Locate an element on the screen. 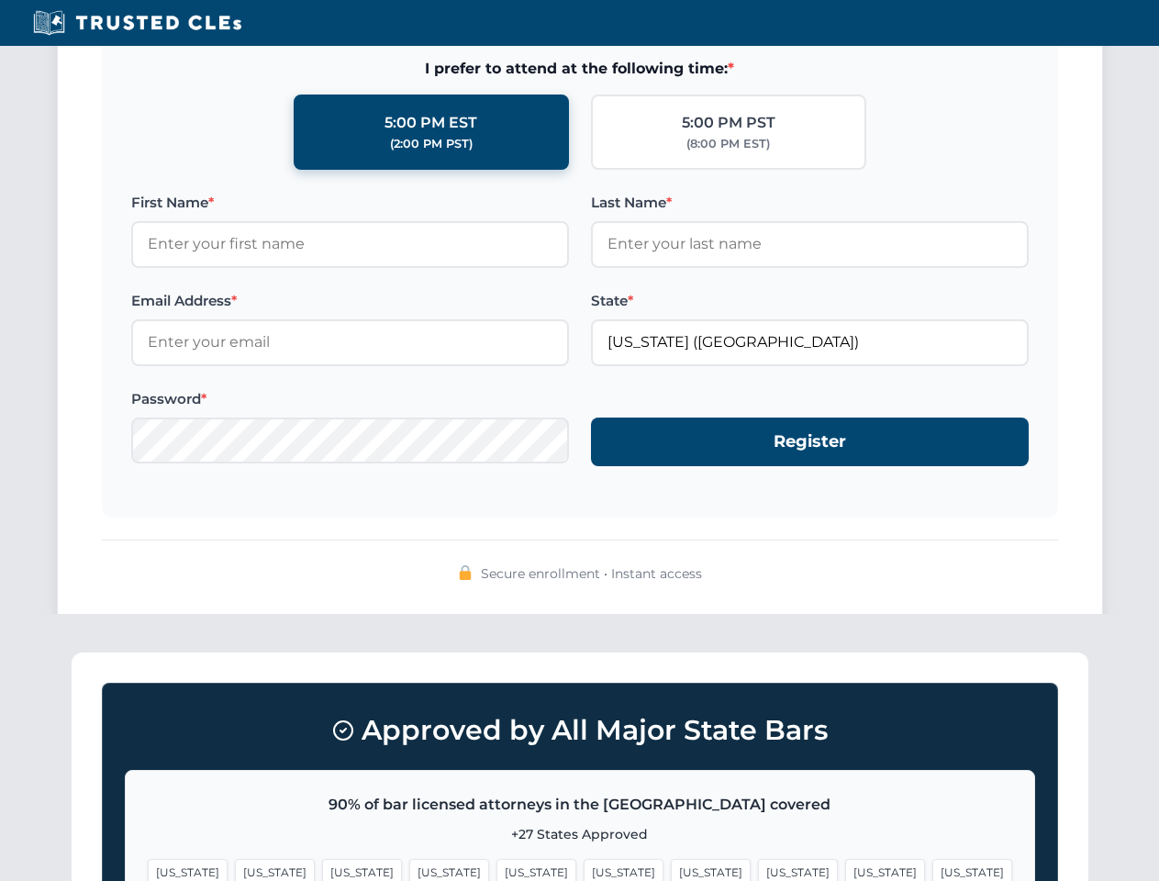 The width and height of the screenshot is (1159, 881). span: Secure enrollment • Instant access is located at coordinates (591, 574).